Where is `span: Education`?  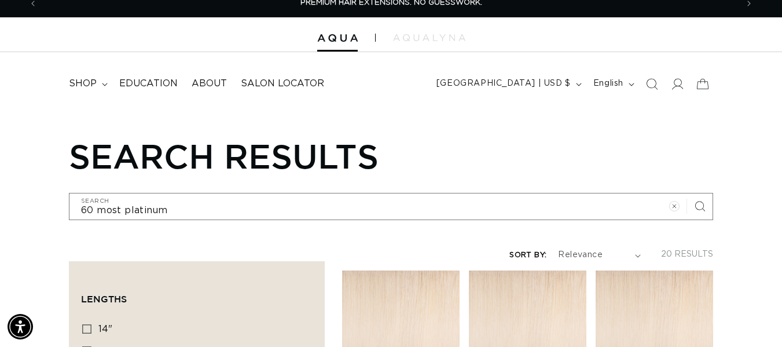 span: Education is located at coordinates (148, 83).